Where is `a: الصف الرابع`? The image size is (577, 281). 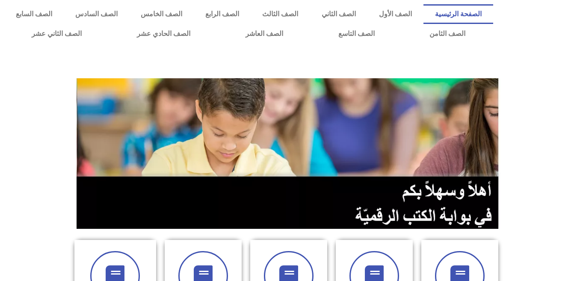
a: الصف الرابع is located at coordinates (222, 14).